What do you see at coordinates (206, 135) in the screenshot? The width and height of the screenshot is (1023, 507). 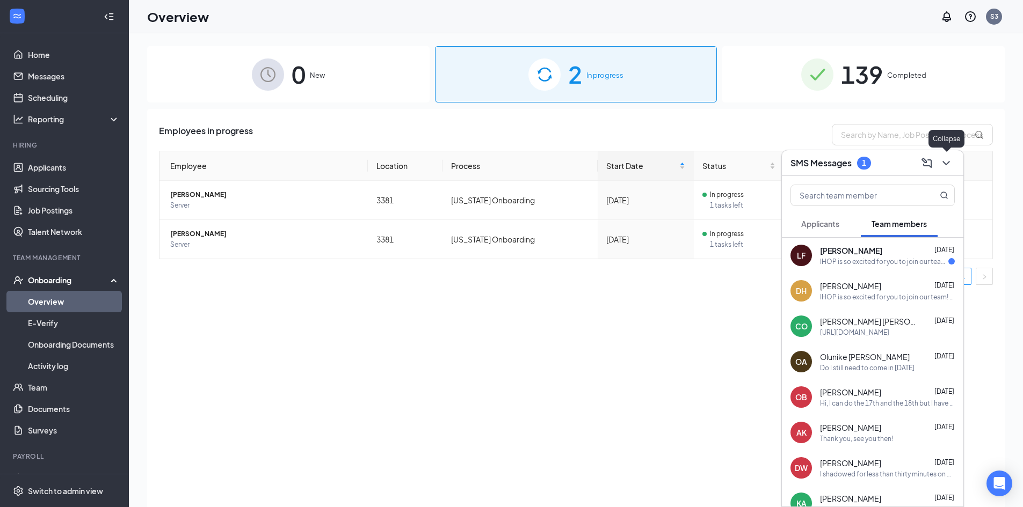 I see `span: Employees in progress` at bounding box center [206, 135].